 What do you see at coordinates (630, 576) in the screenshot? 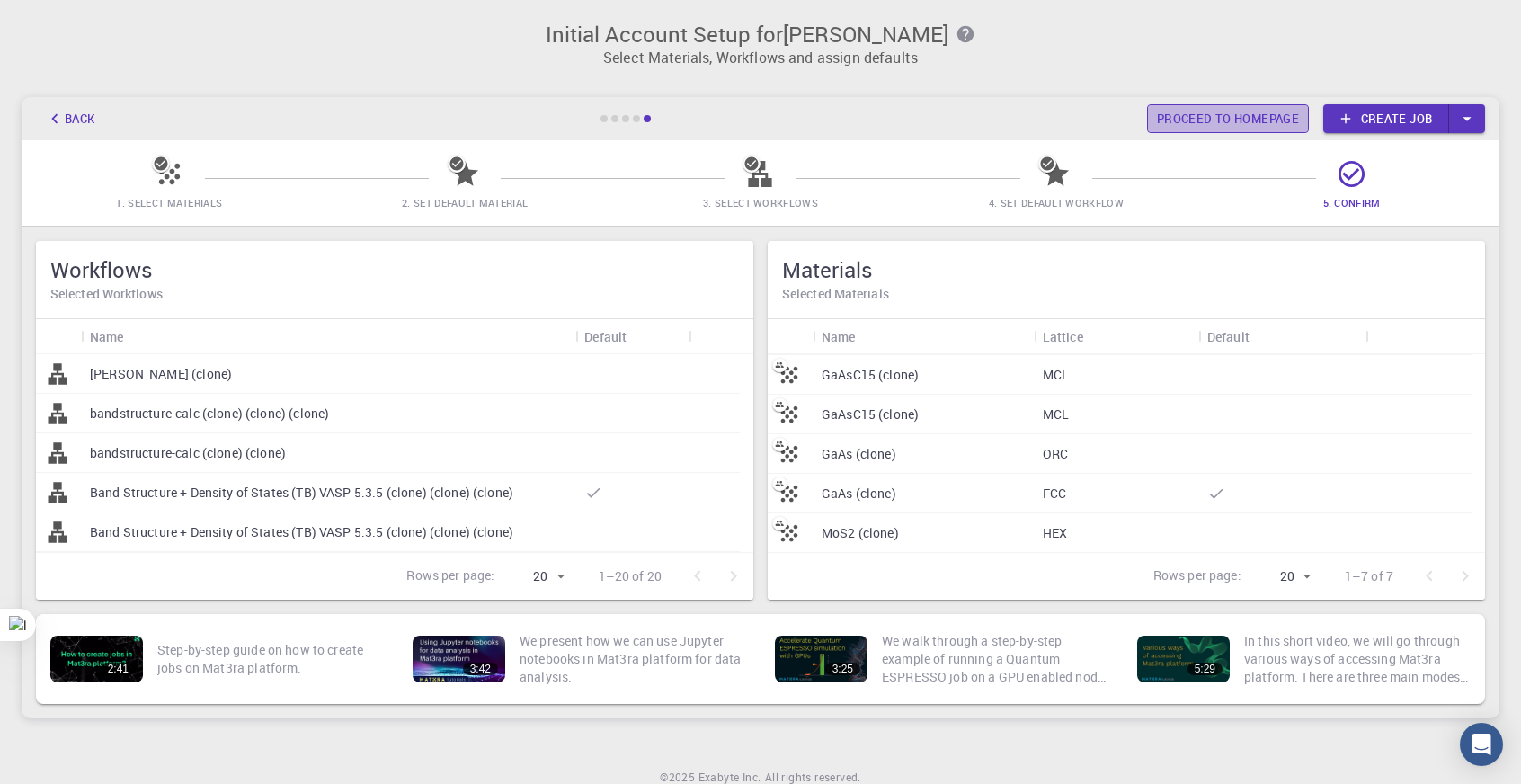
I see `p: 1–20 of 20` at bounding box center [630, 576].